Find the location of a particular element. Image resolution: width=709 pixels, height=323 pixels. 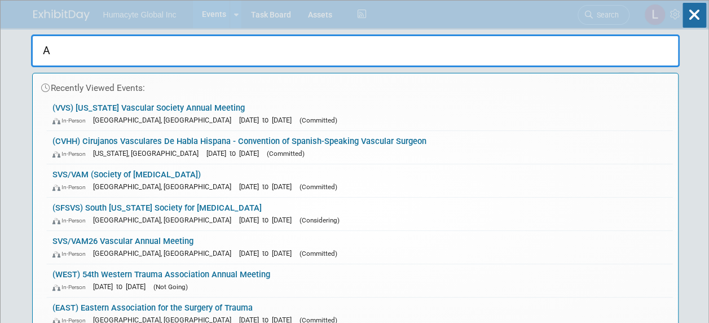

span: (Considering) is located at coordinates (319, 220).